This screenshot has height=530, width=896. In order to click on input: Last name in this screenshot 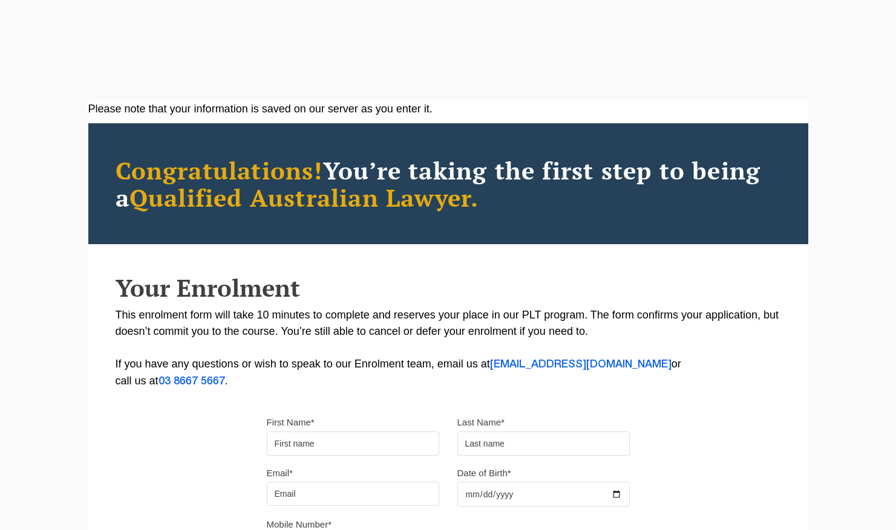, I will do `click(543, 444)`.